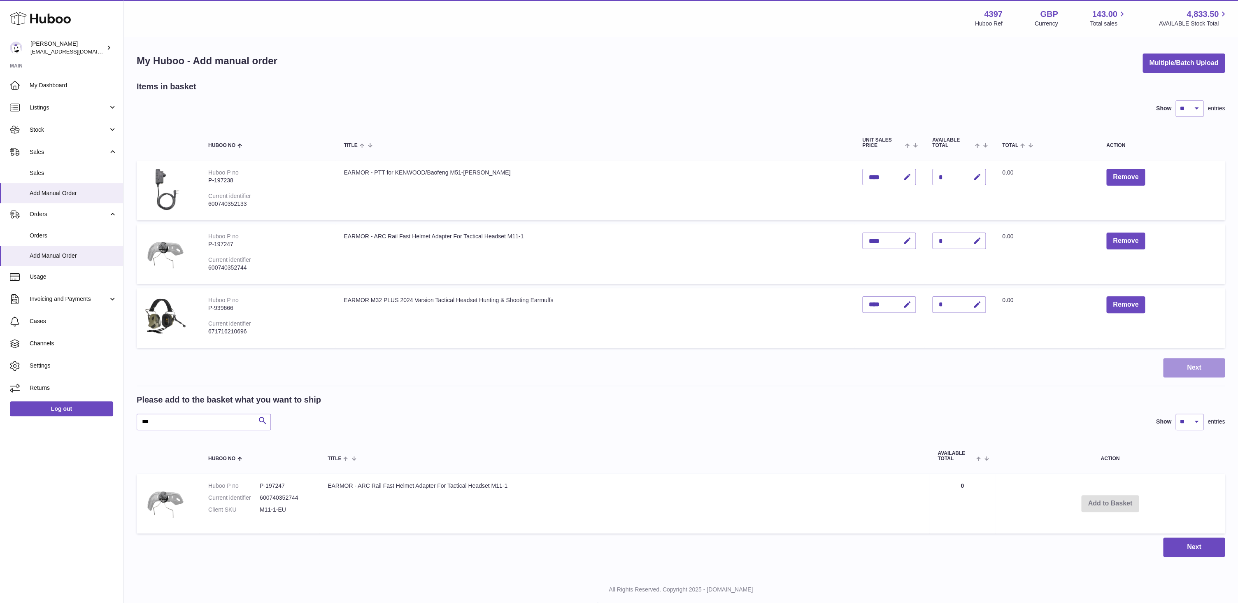 The image size is (1238, 603). Describe the element at coordinates (1162, 145) in the screenshot. I see `div: Action` at that location.